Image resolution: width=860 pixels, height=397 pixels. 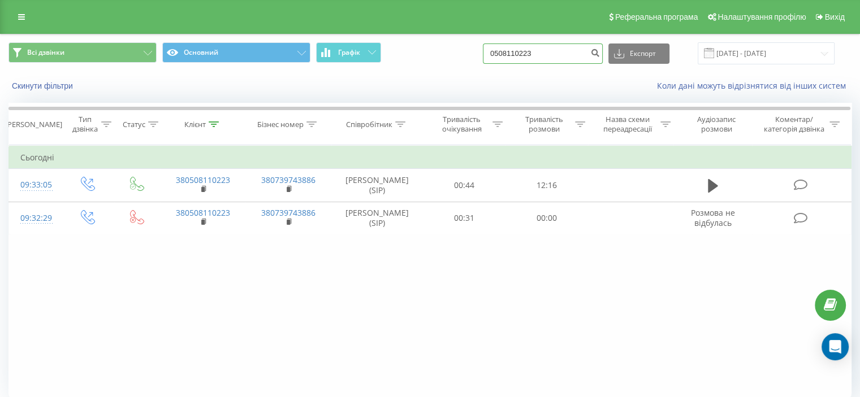 What do you see at coordinates (280, 124) in the screenshot?
I see `div: Бізнес номер` at bounding box center [280, 124].